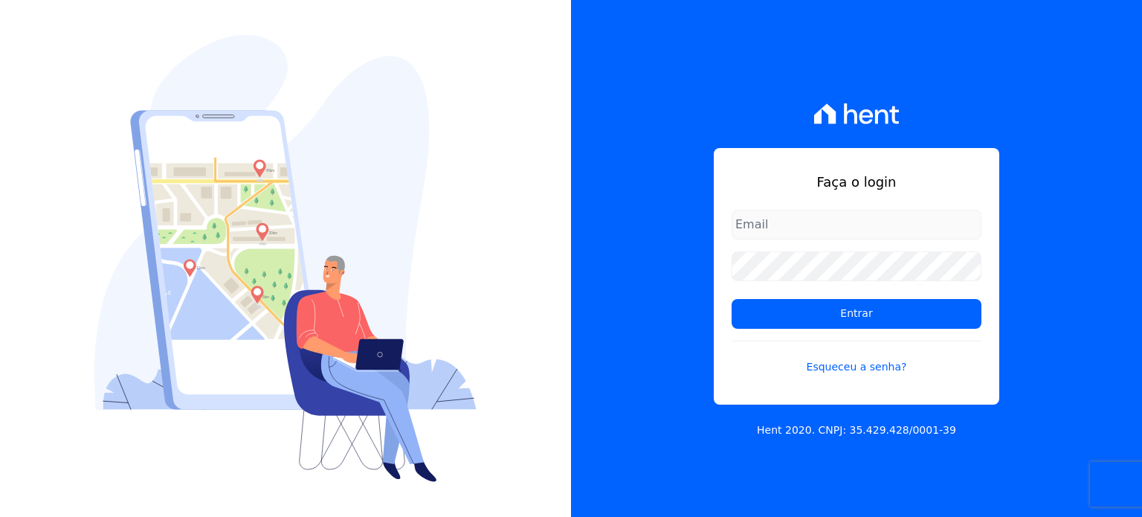 The height and width of the screenshot is (517, 1142). Describe the element at coordinates (286, 258) in the screenshot. I see `img: Login` at that location.